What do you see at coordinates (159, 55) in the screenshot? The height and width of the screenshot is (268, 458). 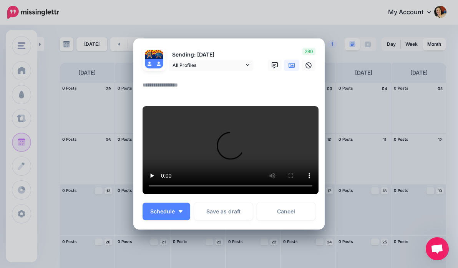 I see `img: 29186671_1638079306273410_3812764644450782512_n-bsa39423.jpg` at bounding box center [159, 55].